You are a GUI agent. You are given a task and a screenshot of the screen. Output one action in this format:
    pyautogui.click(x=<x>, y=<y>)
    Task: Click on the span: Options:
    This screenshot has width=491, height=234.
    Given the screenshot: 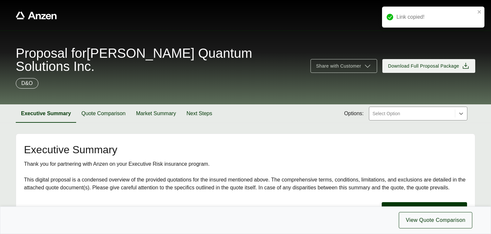 What is the action you would take?
    pyautogui.click(x=354, y=113)
    